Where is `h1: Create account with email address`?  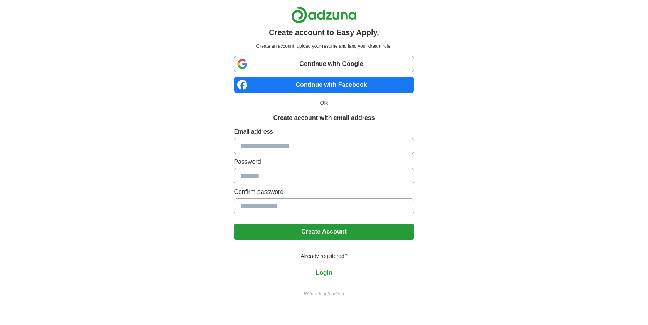 h1: Create account with email address is located at coordinates (324, 118).